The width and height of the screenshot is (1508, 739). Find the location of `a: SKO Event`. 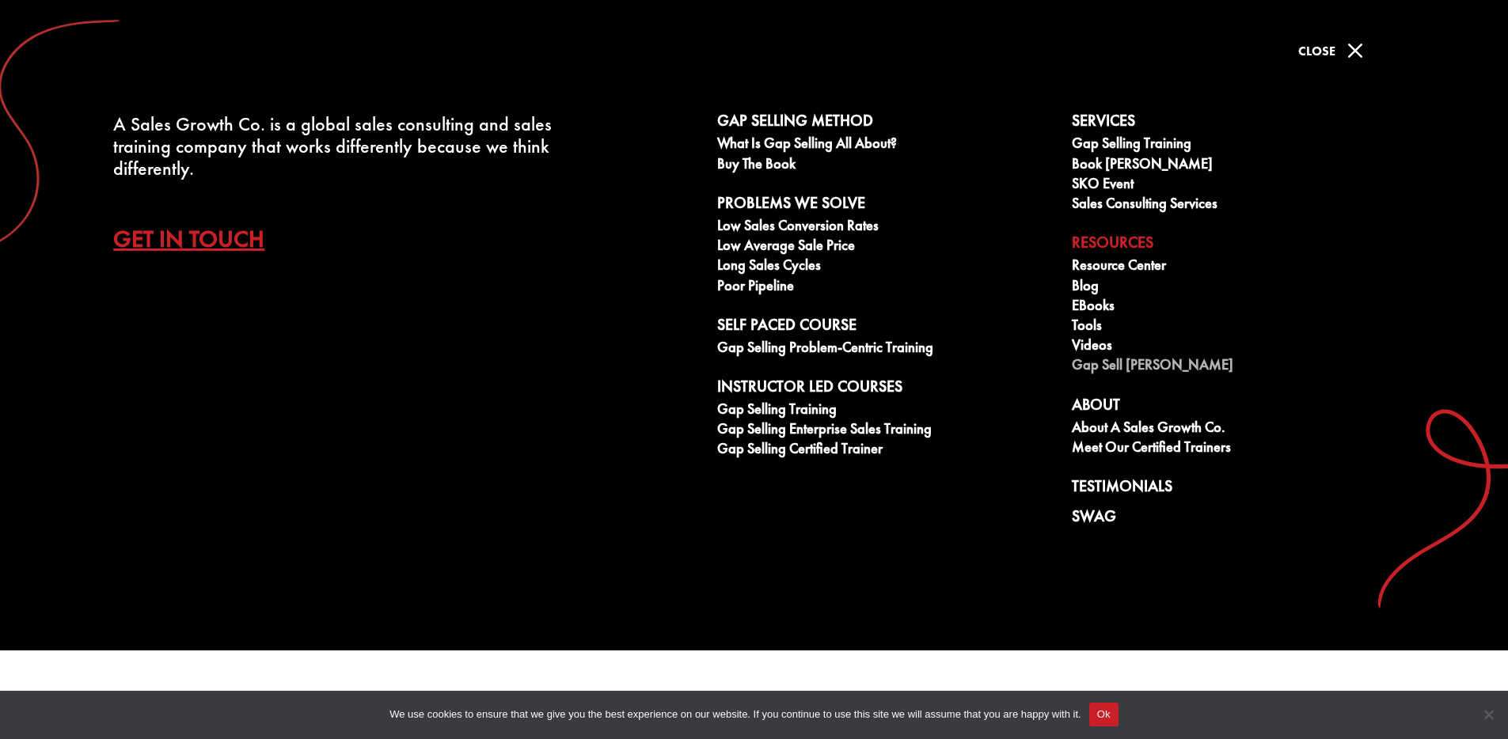

a: SKO Event is located at coordinates (1241, 185).